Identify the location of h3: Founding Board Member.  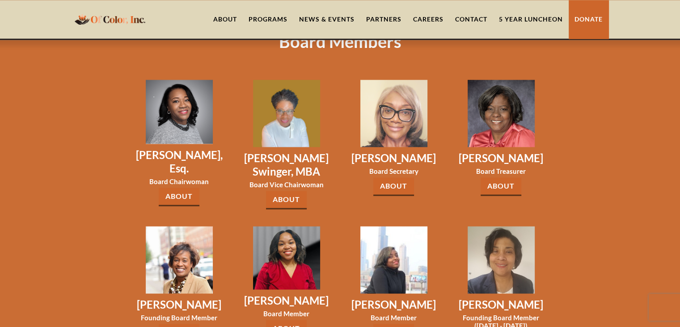
(179, 317).